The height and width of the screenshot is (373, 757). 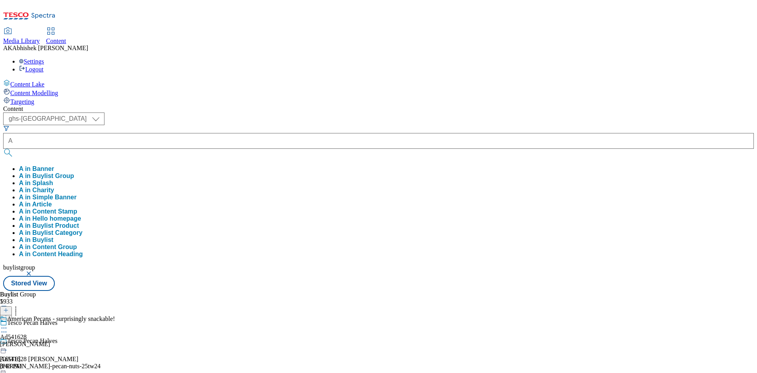 I want to click on a: Settings, so click(x=32, y=61).